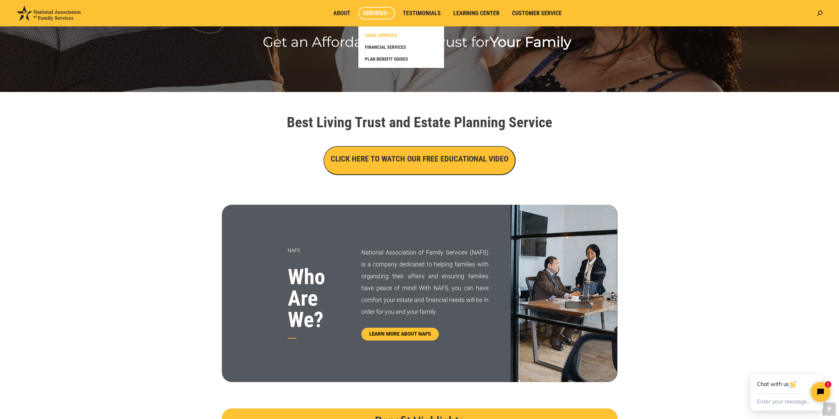  What do you see at coordinates (419, 159) in the screenshot?
I see `a: CLICK HERE TO WATCH OUR FREE EDUCATIONAL VIDEO` at bounding box center [419, 159].